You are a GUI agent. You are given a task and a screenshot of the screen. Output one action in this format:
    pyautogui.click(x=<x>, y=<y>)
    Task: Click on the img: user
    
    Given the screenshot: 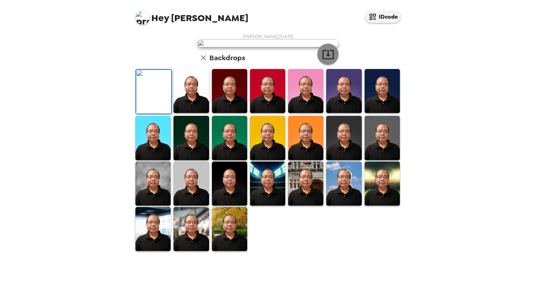 What is the action you would take?
    pyautogui.click(x=268, y=43)
    